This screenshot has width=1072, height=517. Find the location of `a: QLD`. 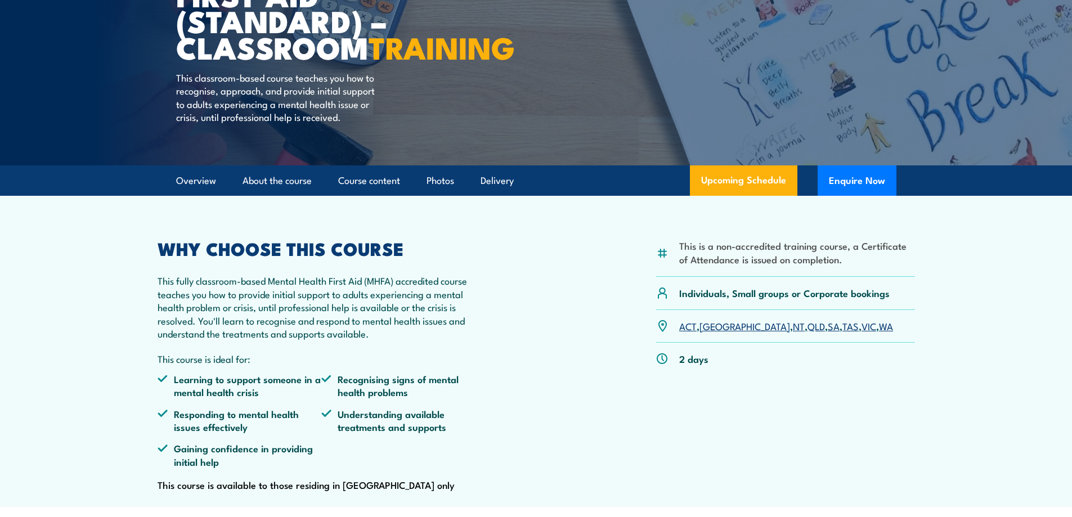

a: QLD is located at coordinates (816, 326).